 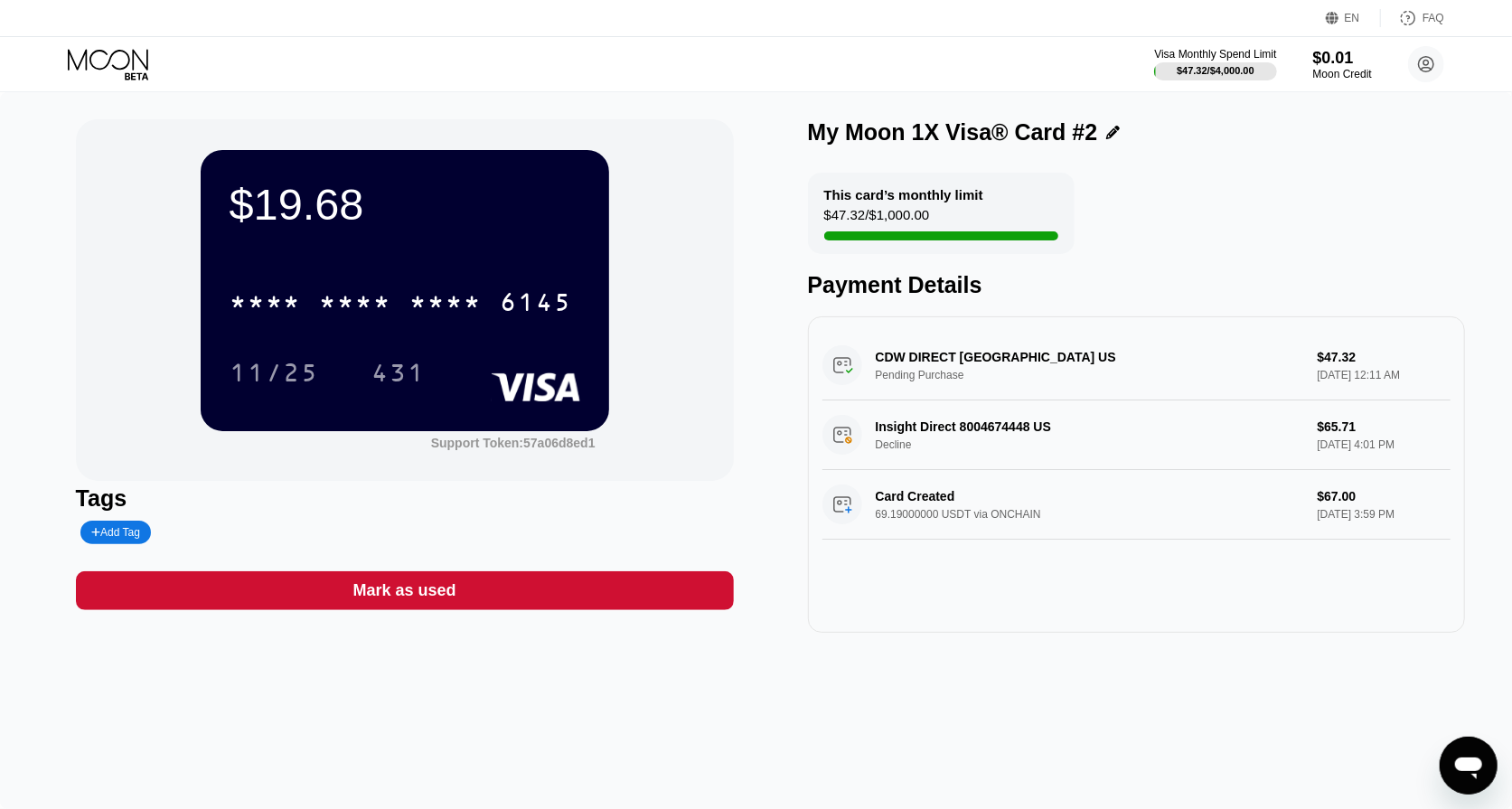 What do you see at coordinates (1137, 285) in the screenshot?
I see `div: Payment Details` at bounding box center [1137, 285].